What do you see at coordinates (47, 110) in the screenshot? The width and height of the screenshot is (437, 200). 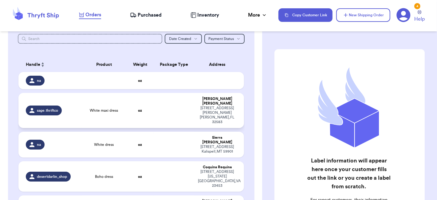 I see `span: sage.thriftco` at bounding box center [47, 110].